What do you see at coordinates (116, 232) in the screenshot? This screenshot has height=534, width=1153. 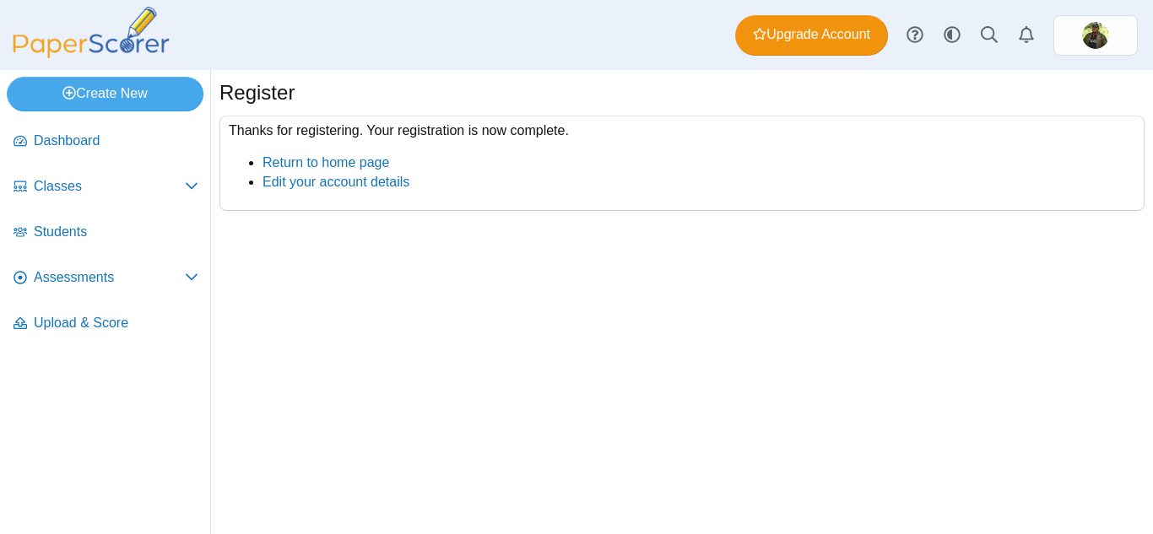 I see `span: Students` at bounding box center [116, 232].